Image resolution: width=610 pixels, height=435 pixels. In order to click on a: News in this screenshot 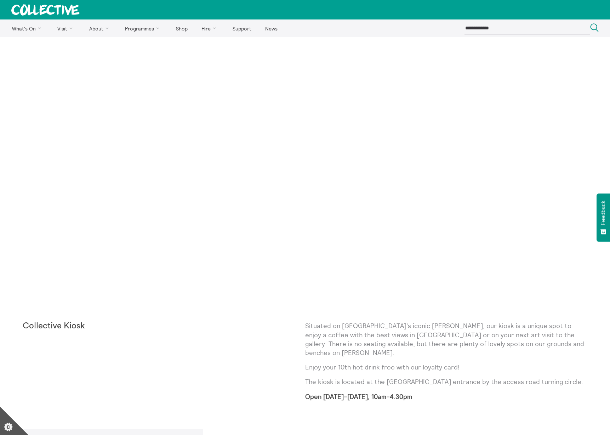, I will do `click(271, 28)`.